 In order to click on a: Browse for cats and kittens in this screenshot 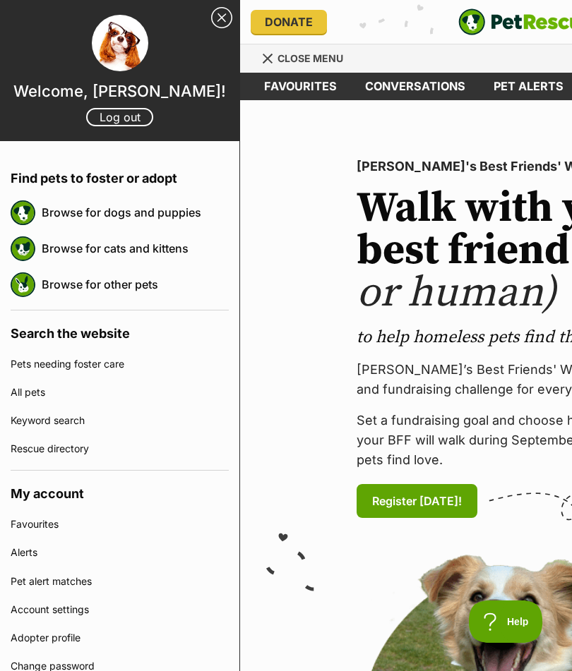, I will do `click(135, 249)`.